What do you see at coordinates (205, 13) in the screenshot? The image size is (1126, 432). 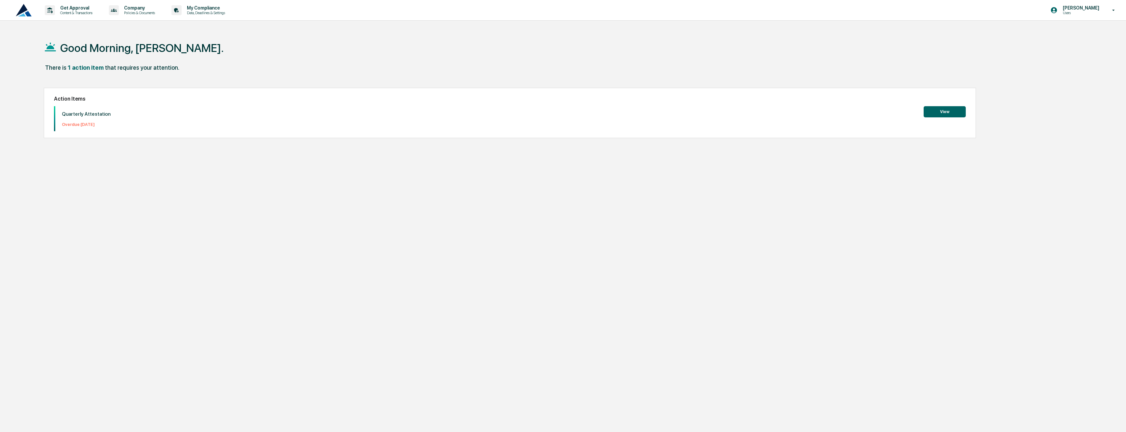 I see `p: Data, Deadlines & Settings` at bounding box center [205, 13].